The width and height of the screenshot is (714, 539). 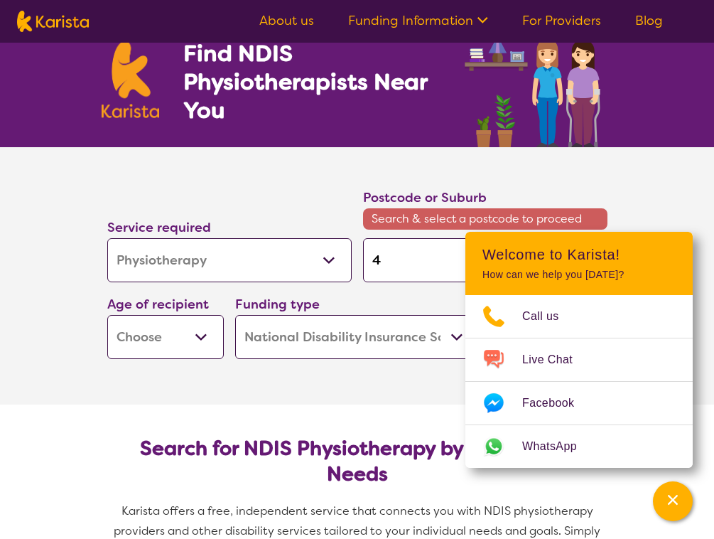 I want to click on label: Postcode or Suburb, so click(x=425, y=198).